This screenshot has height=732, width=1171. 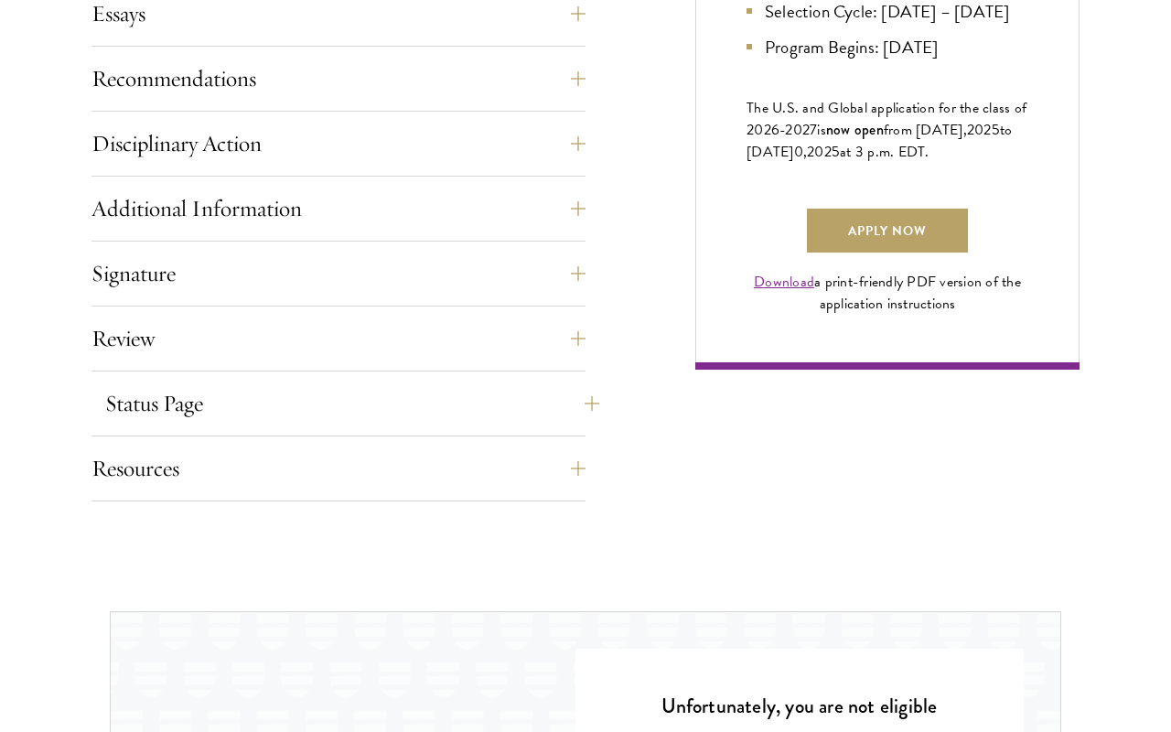 I want to click on div: a print-friendly PDF version of the application instructions, so click(x=887, y=293).